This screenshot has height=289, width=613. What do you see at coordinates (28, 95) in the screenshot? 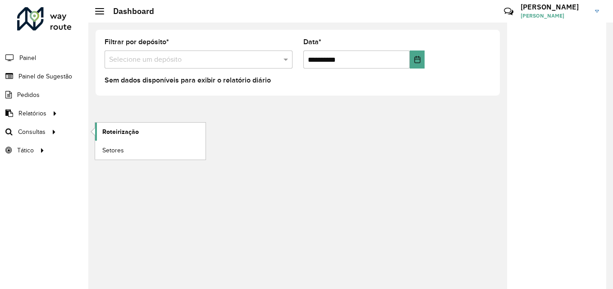
I see `span: Pedidos` at bounding box center [28, 95].